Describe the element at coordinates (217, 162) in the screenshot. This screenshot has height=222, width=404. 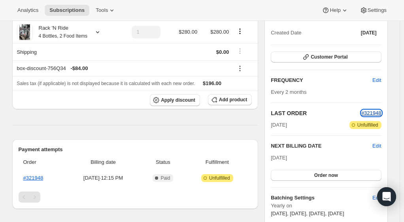
I see `span: Fulfillment` at that location.